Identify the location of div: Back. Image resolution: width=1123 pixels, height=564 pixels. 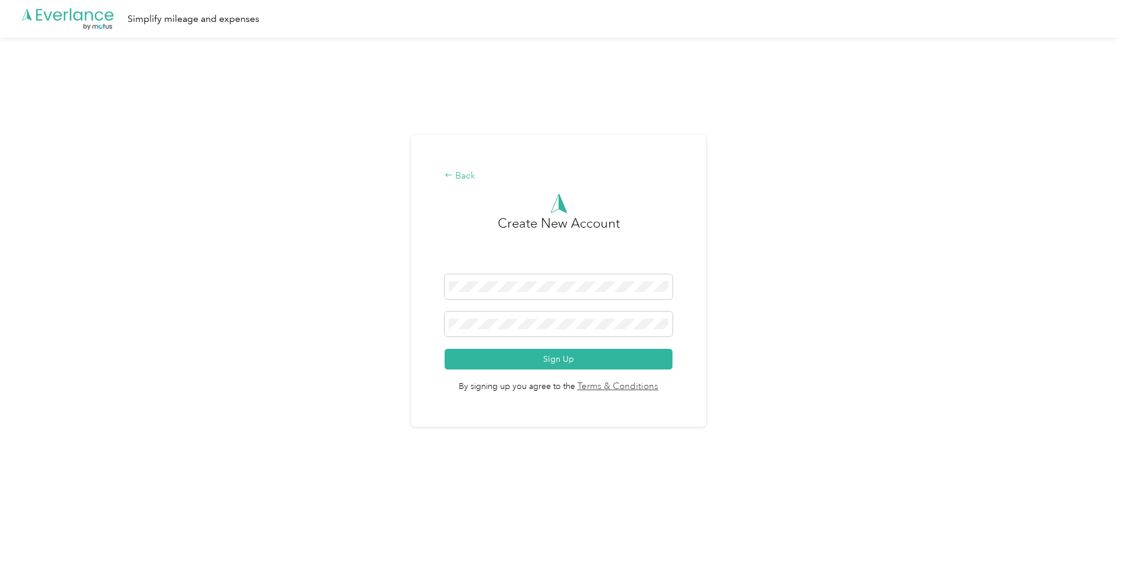
(559, 176).